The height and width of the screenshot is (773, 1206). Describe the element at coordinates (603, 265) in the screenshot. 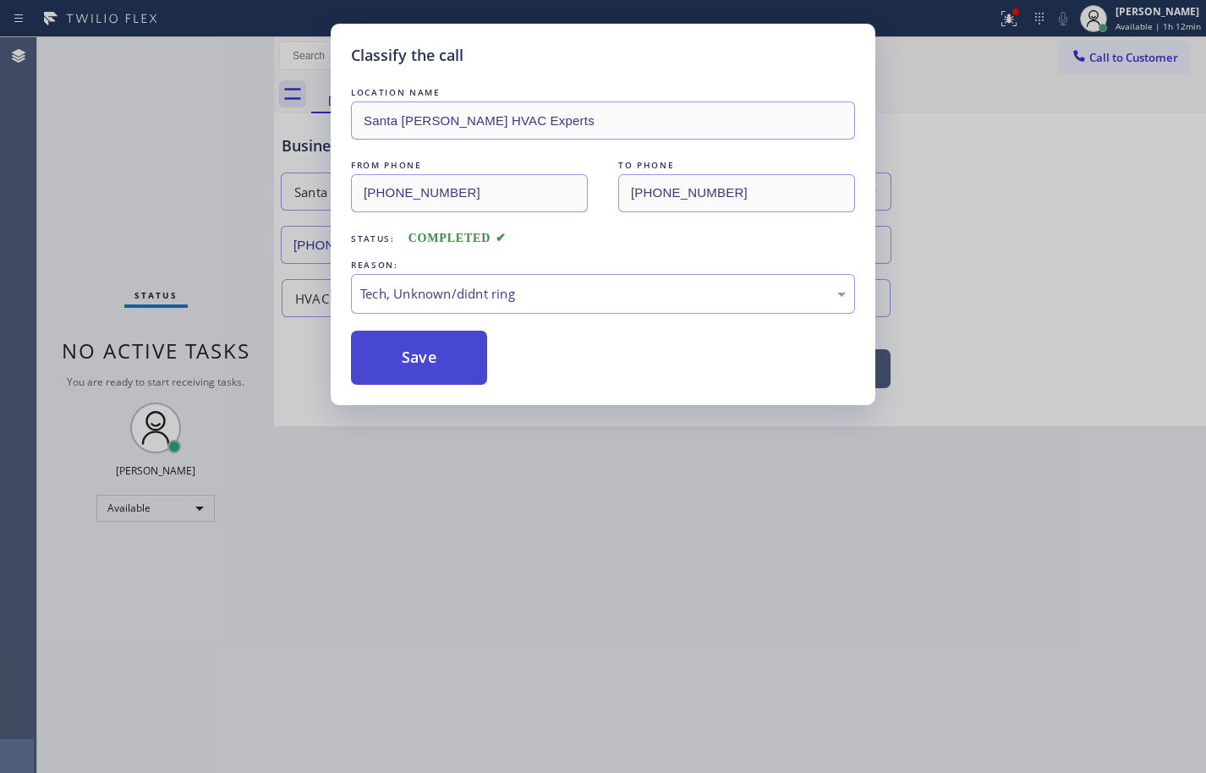

I see `div: REASON:` at that location.